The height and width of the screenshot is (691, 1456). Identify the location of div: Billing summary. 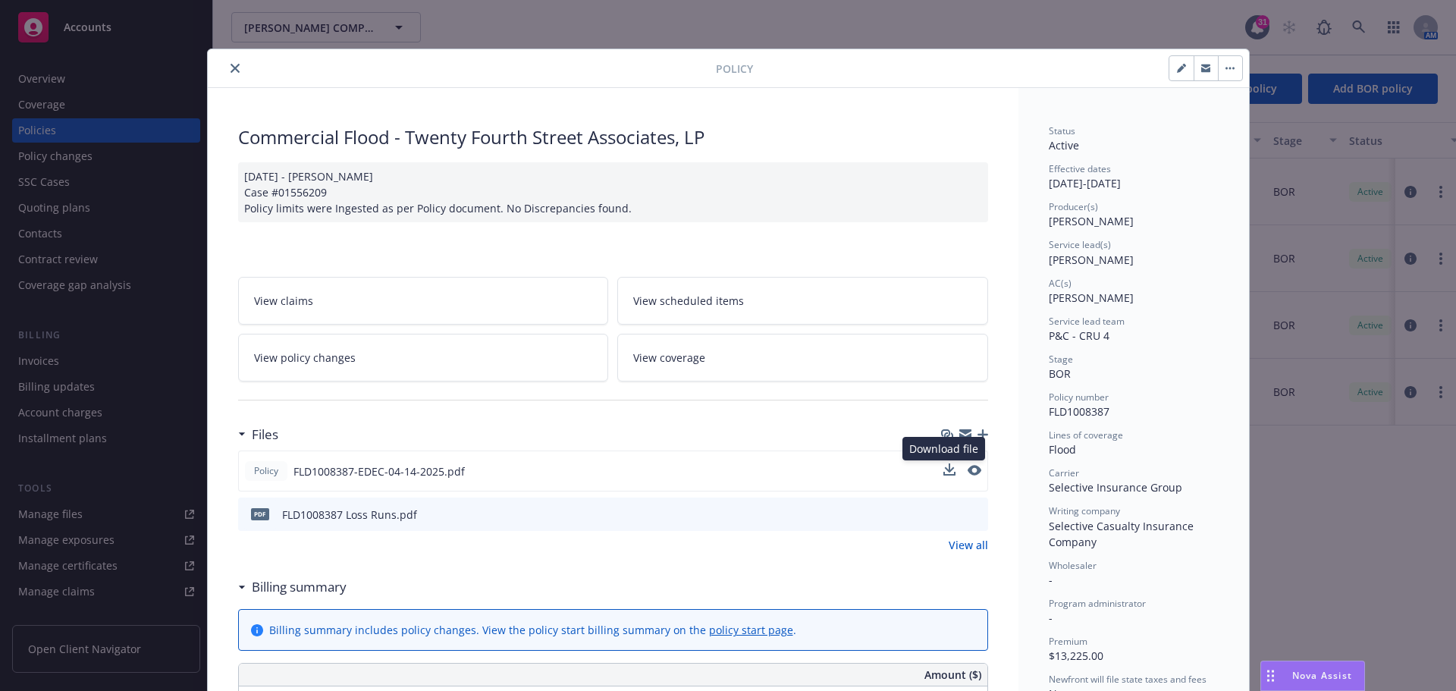
(292, 587).